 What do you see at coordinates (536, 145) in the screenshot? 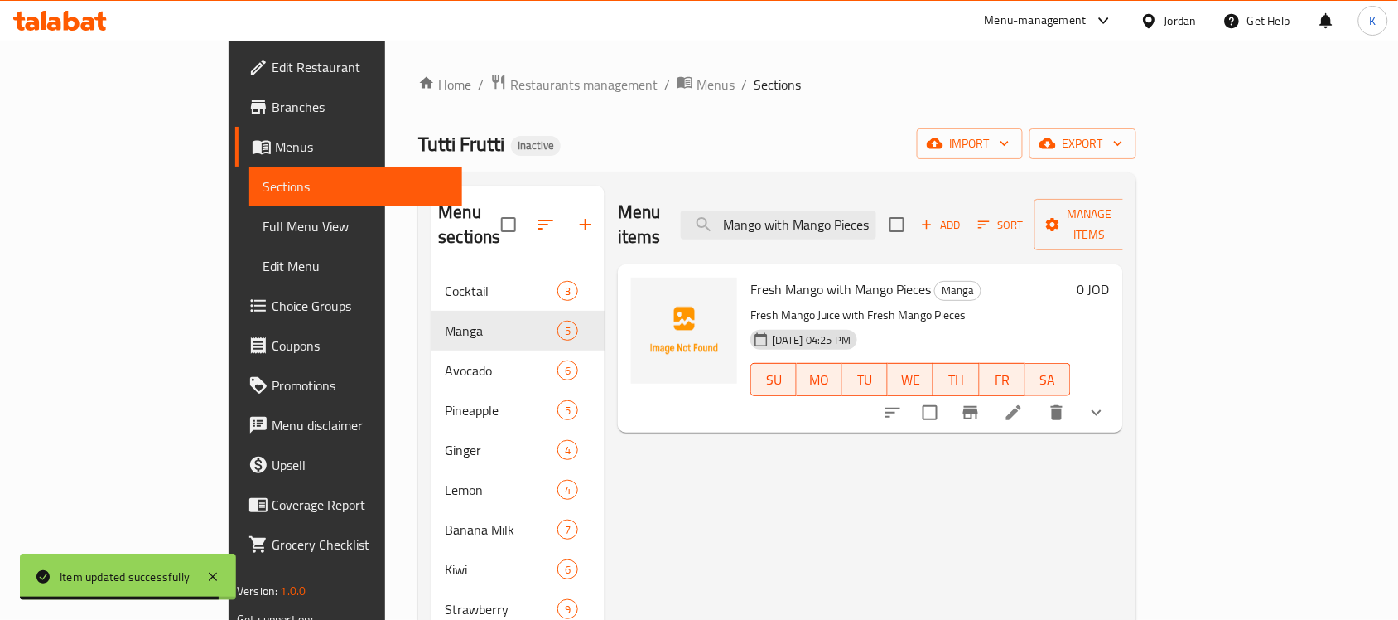
I see `span: Inactive` at bounding box center [536, 145].